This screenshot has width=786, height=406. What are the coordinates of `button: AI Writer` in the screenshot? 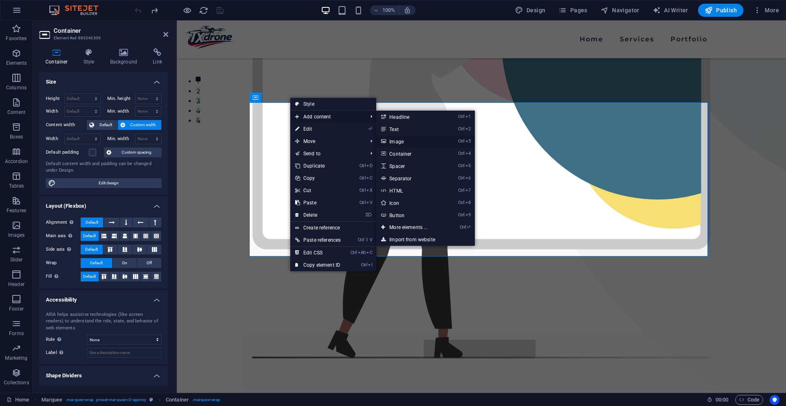 It's located at (671, 10).